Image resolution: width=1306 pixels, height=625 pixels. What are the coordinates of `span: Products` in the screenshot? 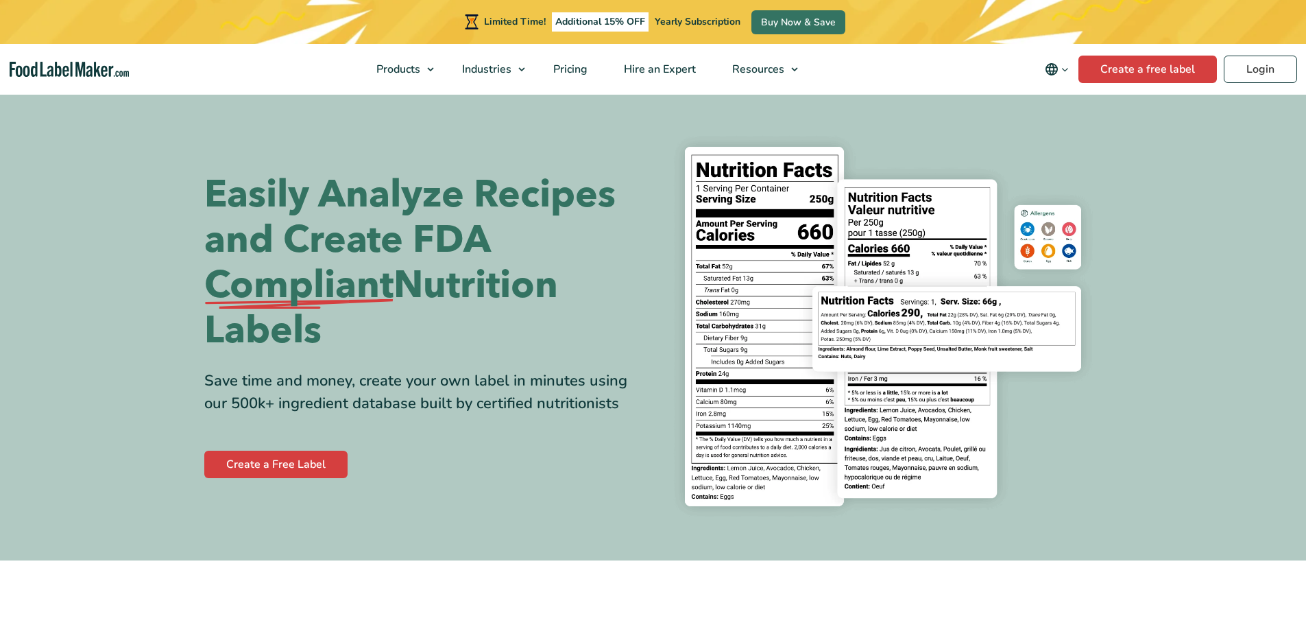 It's located at (397, 69).